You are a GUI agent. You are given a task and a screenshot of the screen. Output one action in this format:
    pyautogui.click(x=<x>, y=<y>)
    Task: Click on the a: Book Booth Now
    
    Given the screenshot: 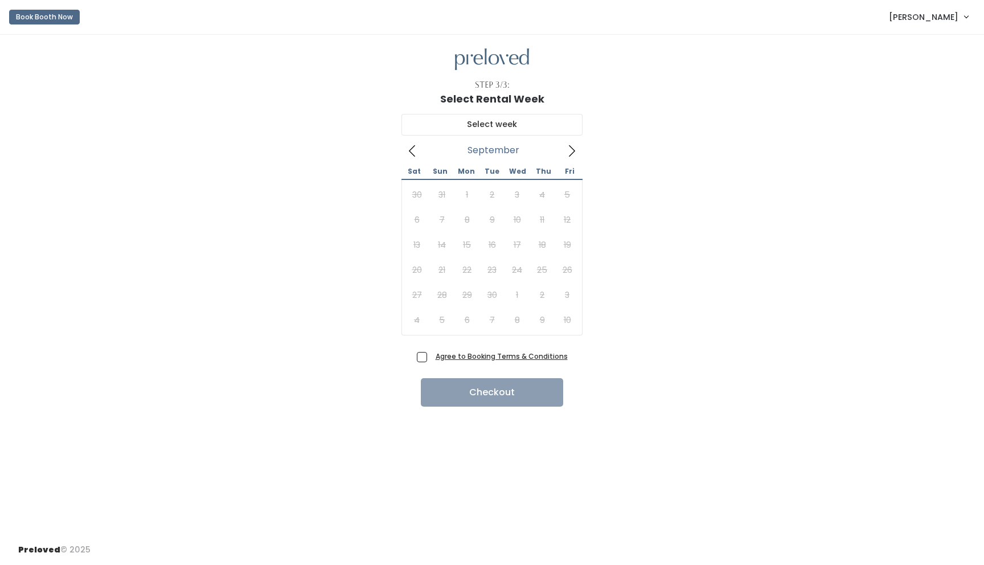 What is the action you would take?
    pyautogui.click(x=44, y=17)
    